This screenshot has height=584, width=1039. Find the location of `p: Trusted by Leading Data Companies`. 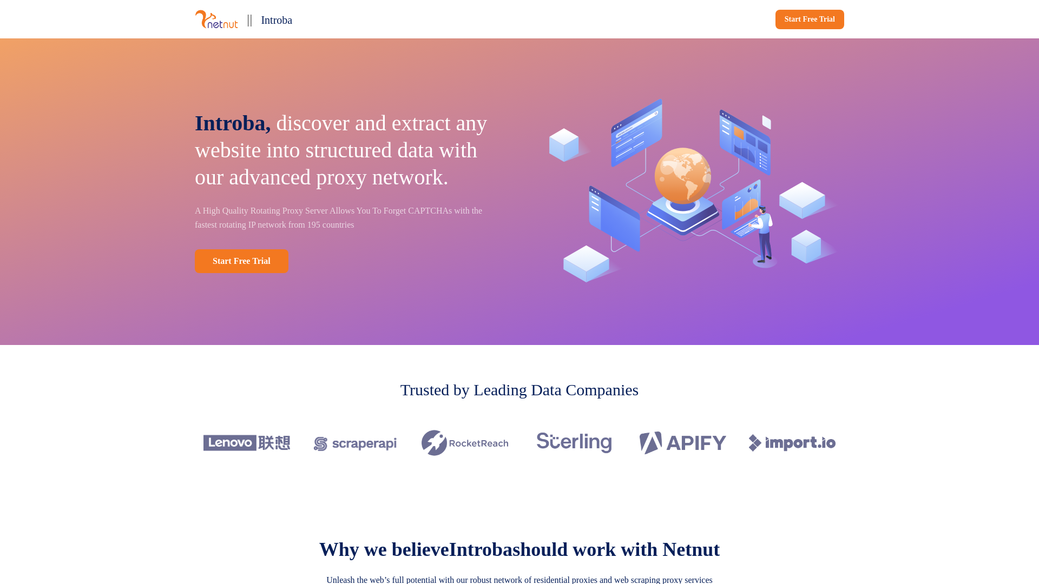

p: Trusted by Leading Data Companies is located at coordinates (519, 390).